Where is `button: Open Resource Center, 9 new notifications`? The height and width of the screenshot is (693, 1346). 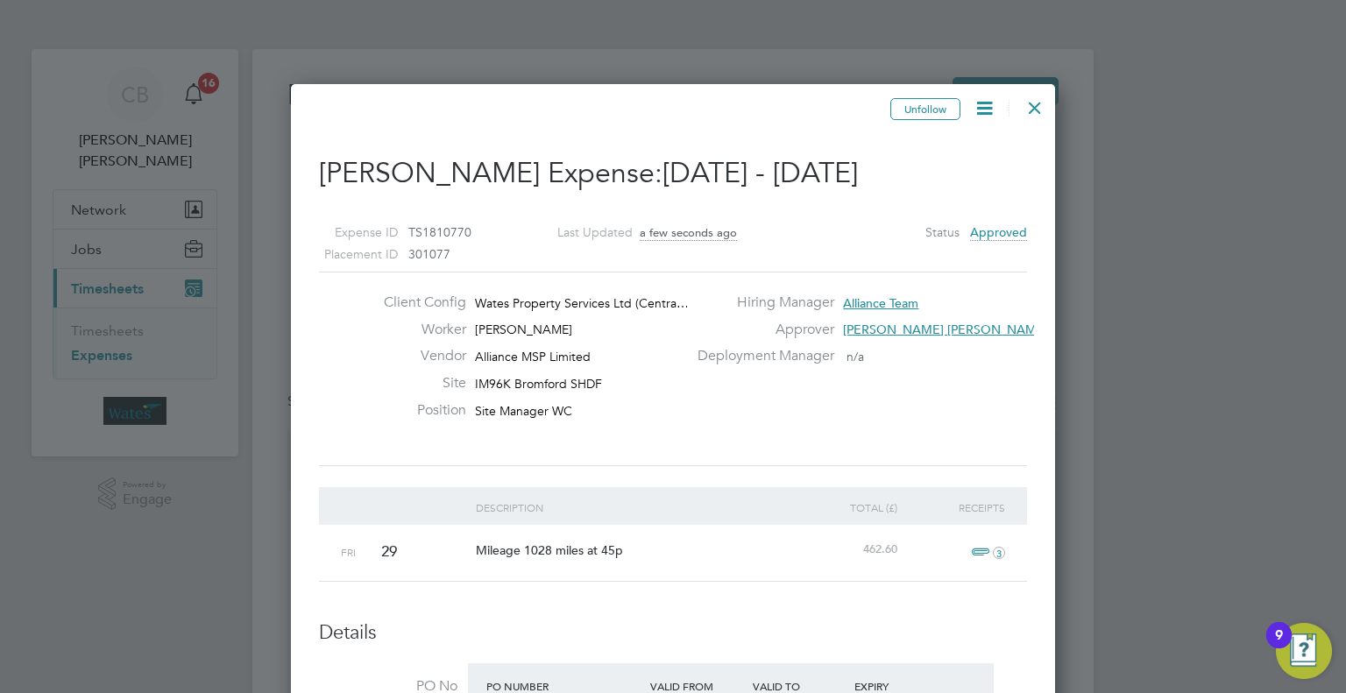
button: Open Resource Center, 9 new notifications is located at coordinates (1304, 651).